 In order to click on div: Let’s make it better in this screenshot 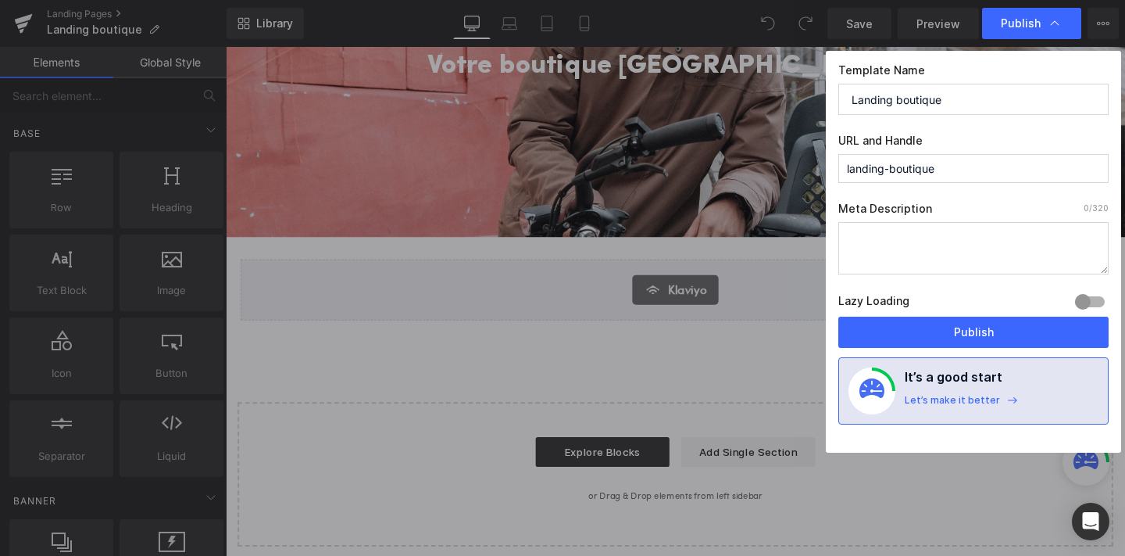, I will do `click(953, 404)`.